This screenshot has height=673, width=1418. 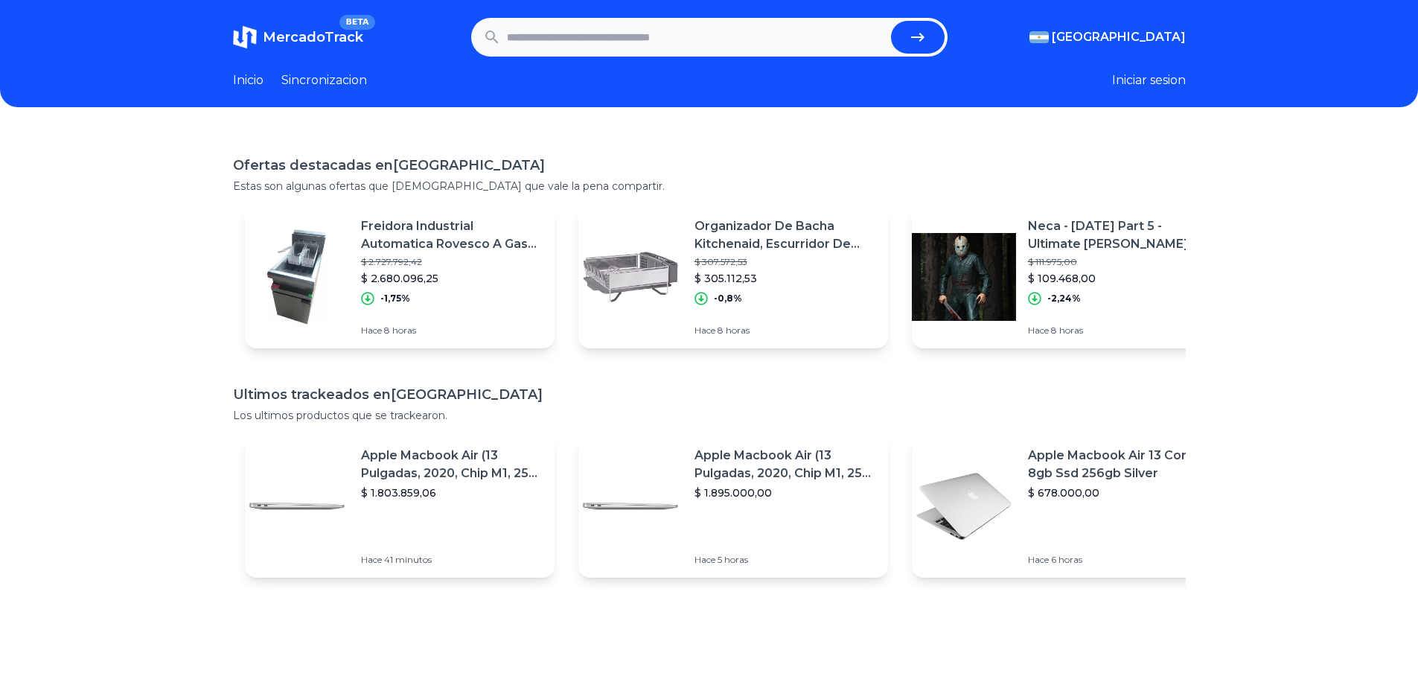 What do you see at coordinates (452, 235) in the screenshot?
I see `p: Freidora Industrial Automatica Rovesco A Gas Canastos 35l` at bounding box center [452, 235].